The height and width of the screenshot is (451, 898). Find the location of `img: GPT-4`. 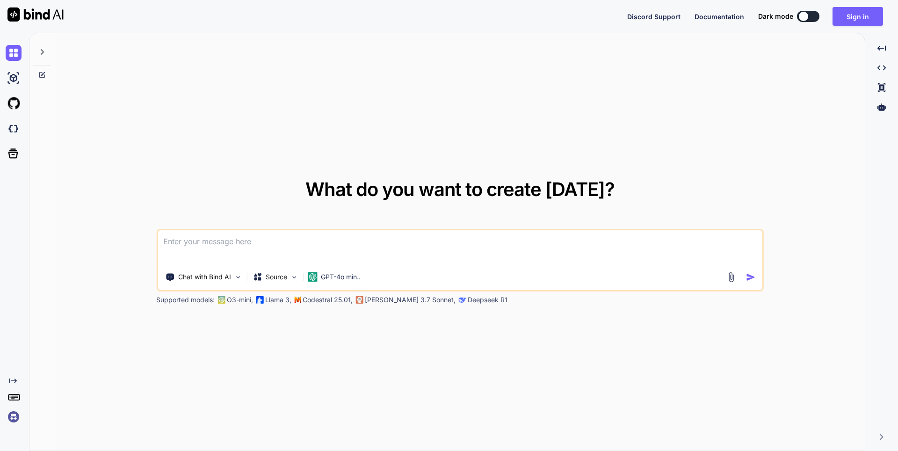

img: GPT-4 is located at coordinates (221, 300).